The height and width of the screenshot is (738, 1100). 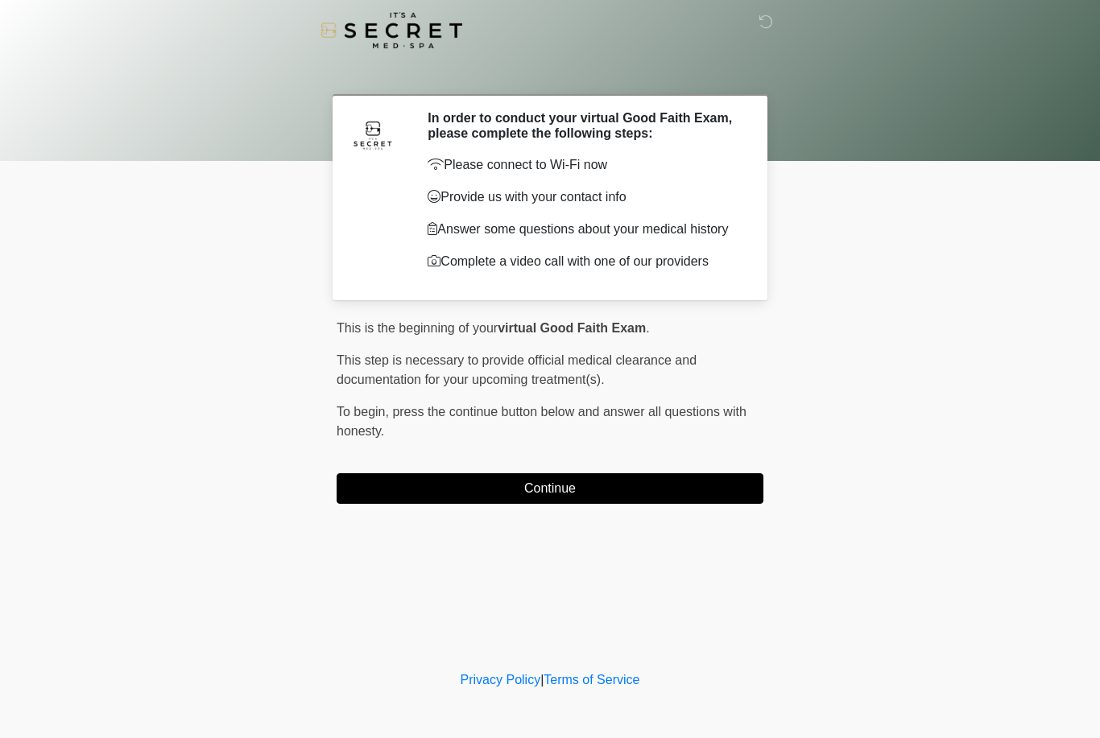 What do you see at coordinates (583, 230) in the screenshot?
I see `p: Answer some questions about your medical history` at bounding box center [583, 230].